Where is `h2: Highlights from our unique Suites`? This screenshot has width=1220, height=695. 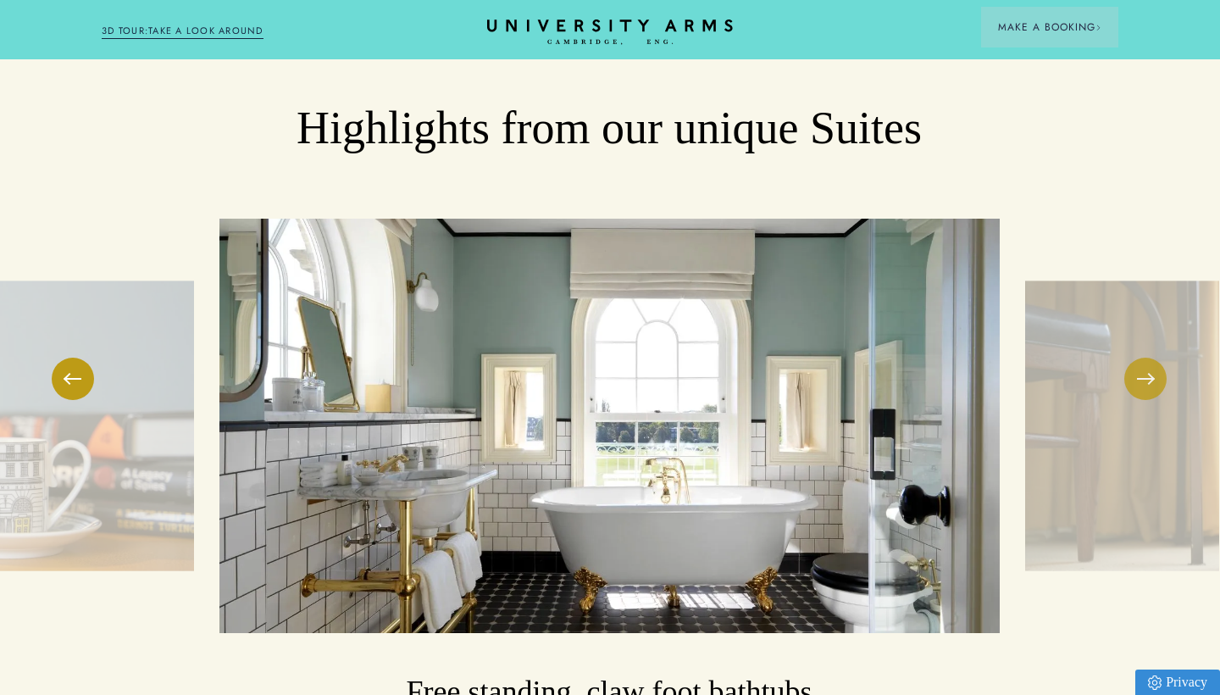 h2: Highlights from our unique Suites is located at coordinates (609, 129).